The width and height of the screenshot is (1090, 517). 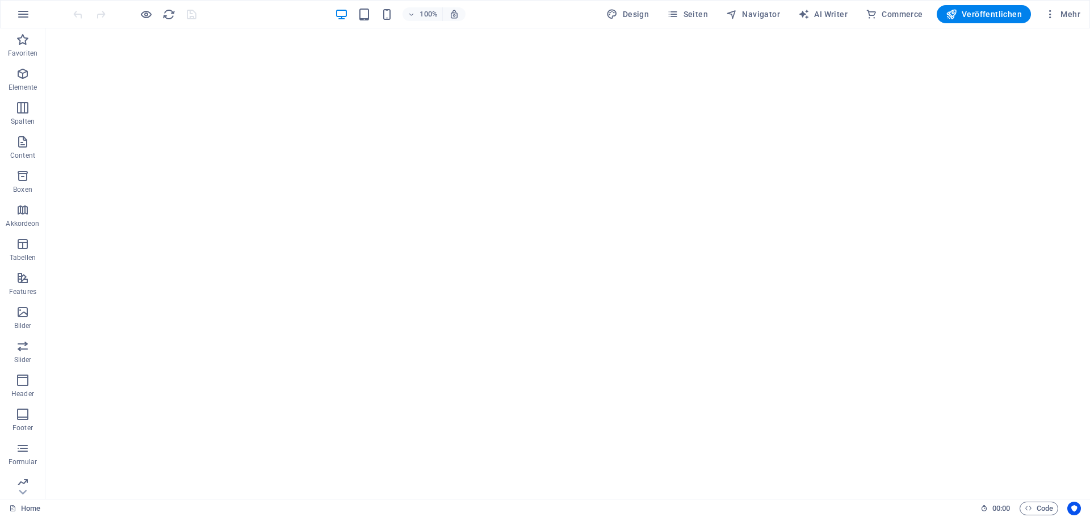 What do you see at coordinates (894, 14) in the screenshot?
I see `button: Commerce` at bounding box center [894, 14].